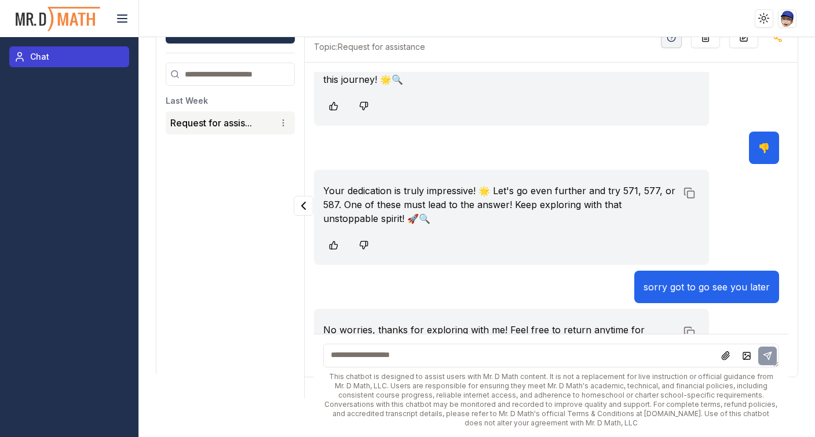  What do you see at coordinates (39, 57) in the screenshot?
I see `span: Chat` at bounding box center [39, 57].